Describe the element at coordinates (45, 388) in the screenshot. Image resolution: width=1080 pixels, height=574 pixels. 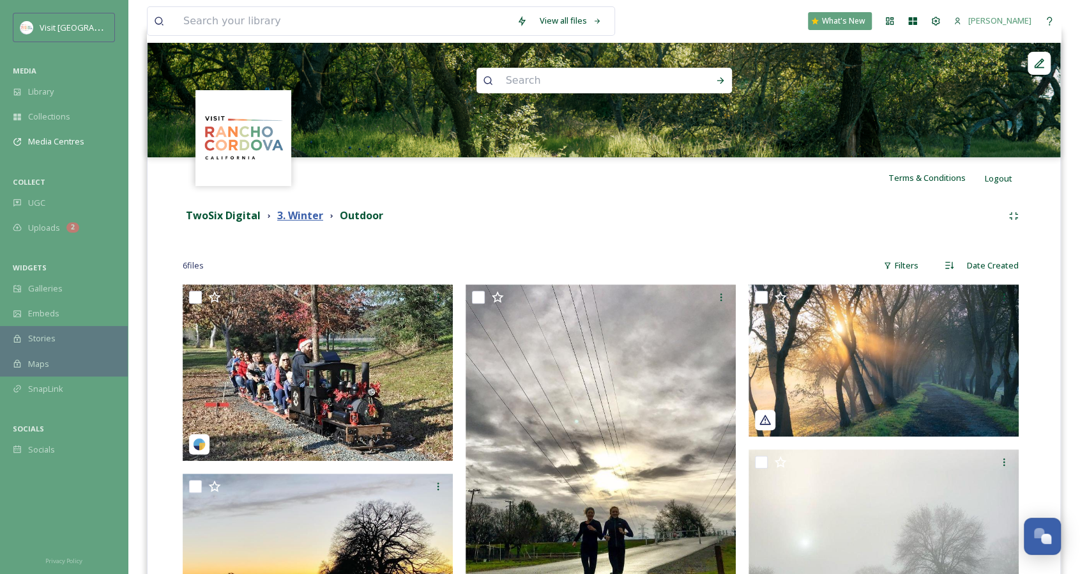
I see `span: SnapLink` at that location.